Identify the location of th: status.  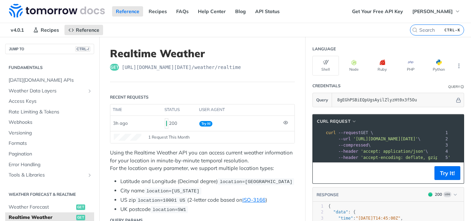
(179, 110).